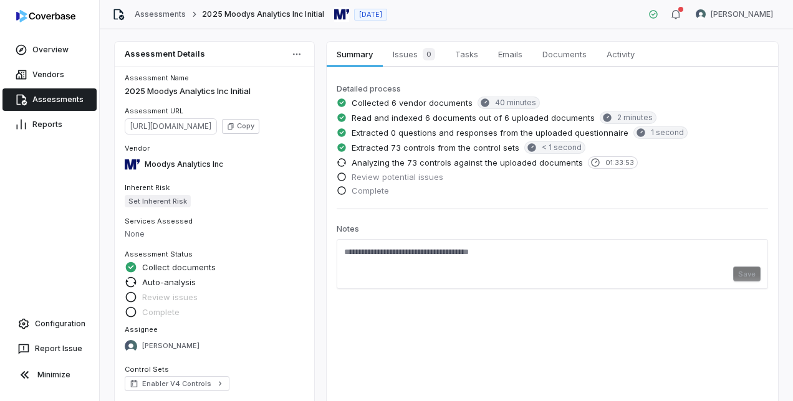 Image resolution: width=793 pixels, height=401 pixels. Describe the element at coordinates (141, 330) in the screenshot. I see `span: Assignee` at that location.